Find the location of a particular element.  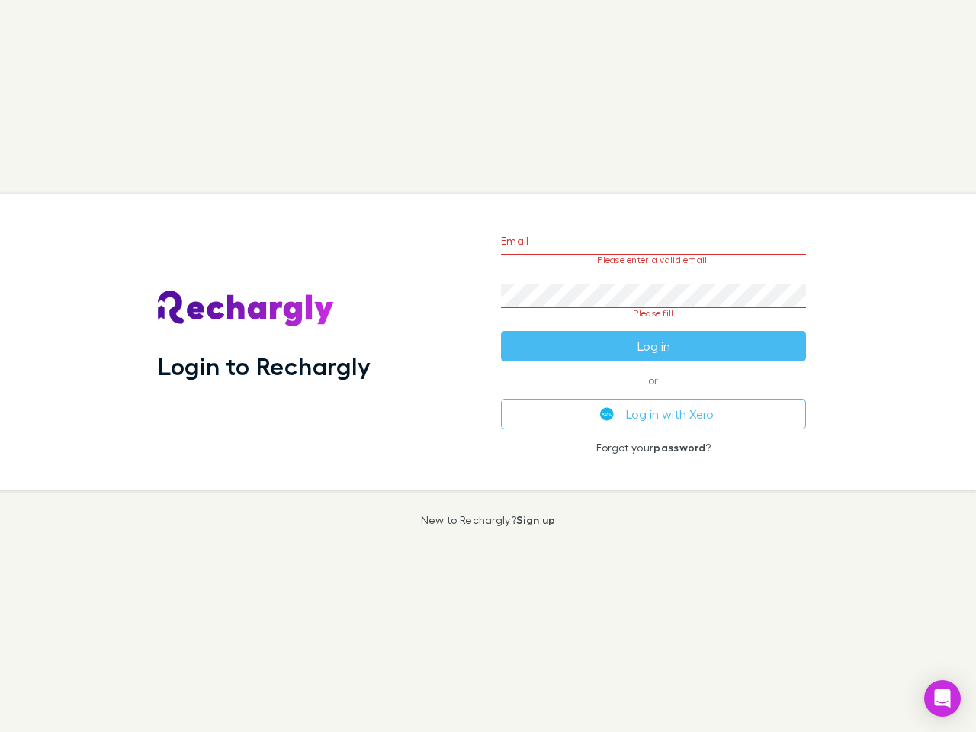

span: or is located at coordinates (653, 380).